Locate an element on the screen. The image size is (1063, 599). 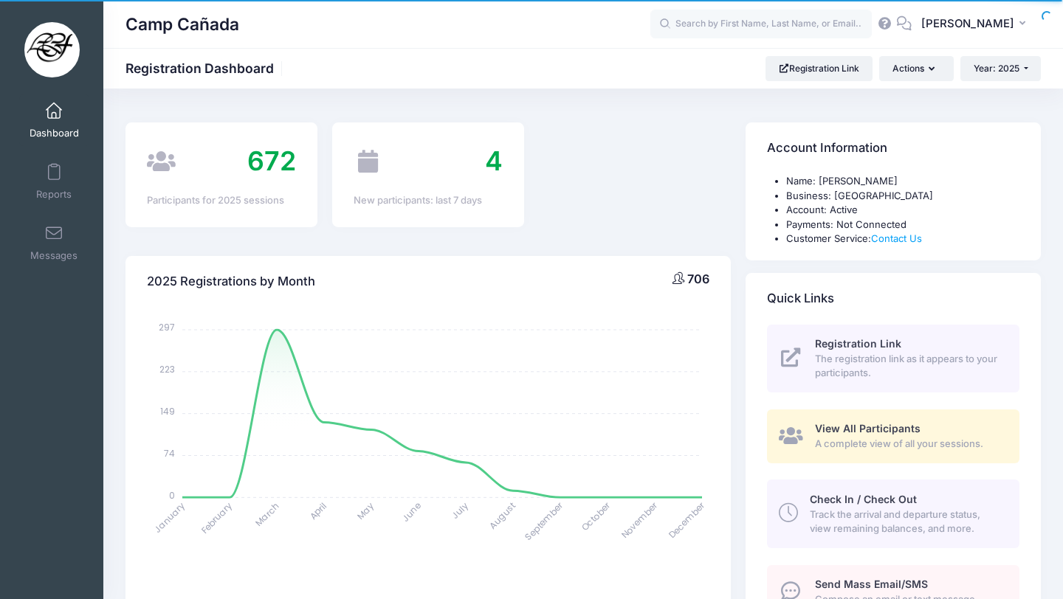
tspan: December is located at coordinates (687, 520).